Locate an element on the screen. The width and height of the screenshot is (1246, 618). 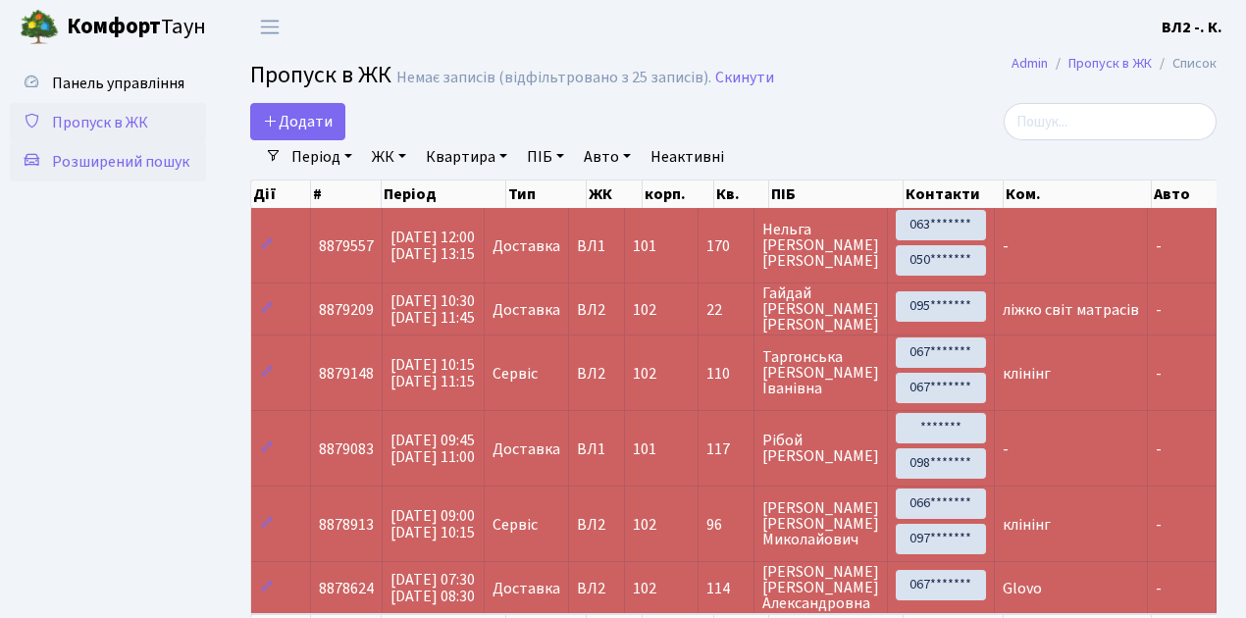
span: 110 is located at coordinates (726, 374).